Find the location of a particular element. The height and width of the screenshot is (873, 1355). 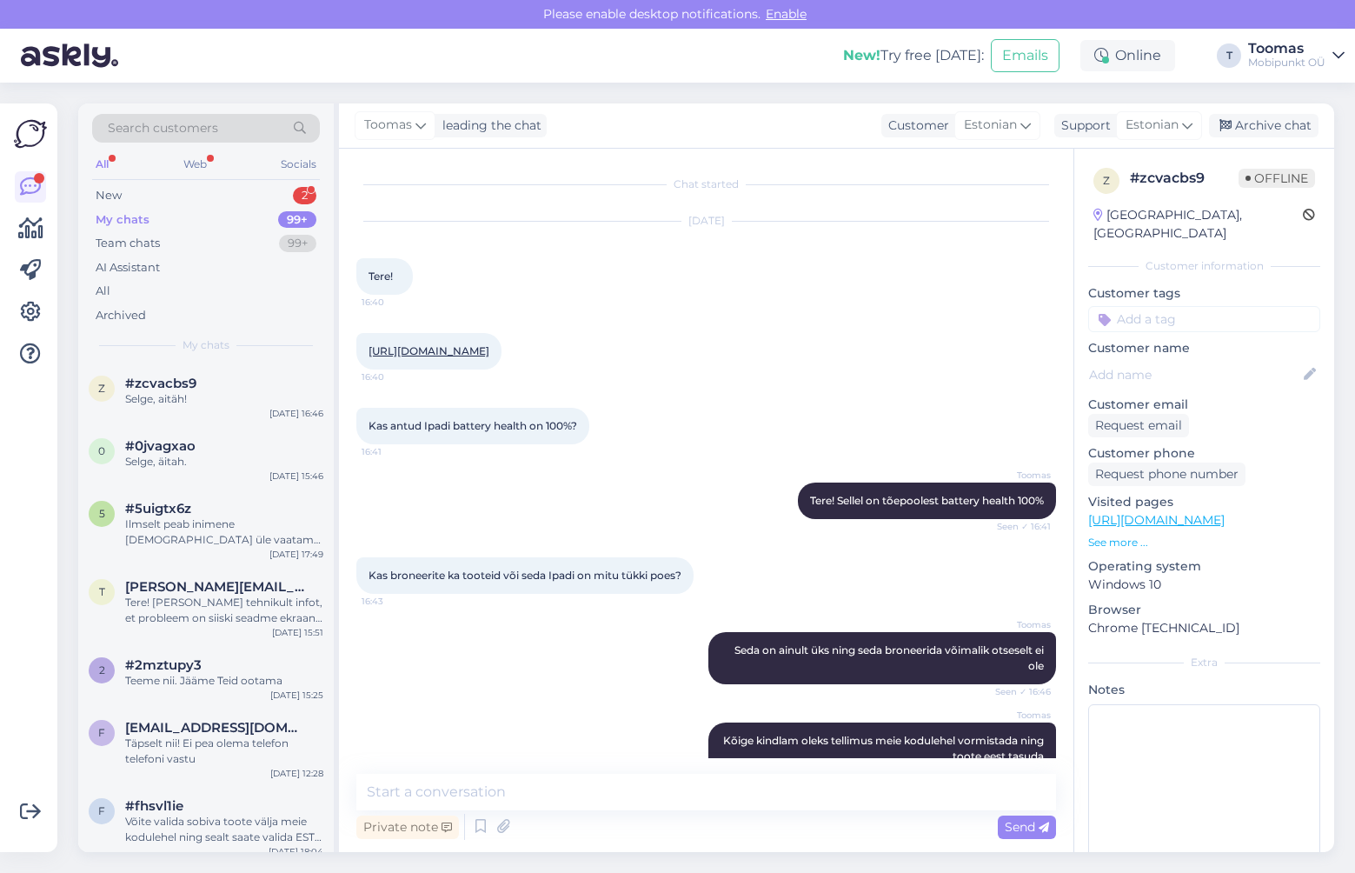

img: Askly Logo is located at coordinates (30, 134).